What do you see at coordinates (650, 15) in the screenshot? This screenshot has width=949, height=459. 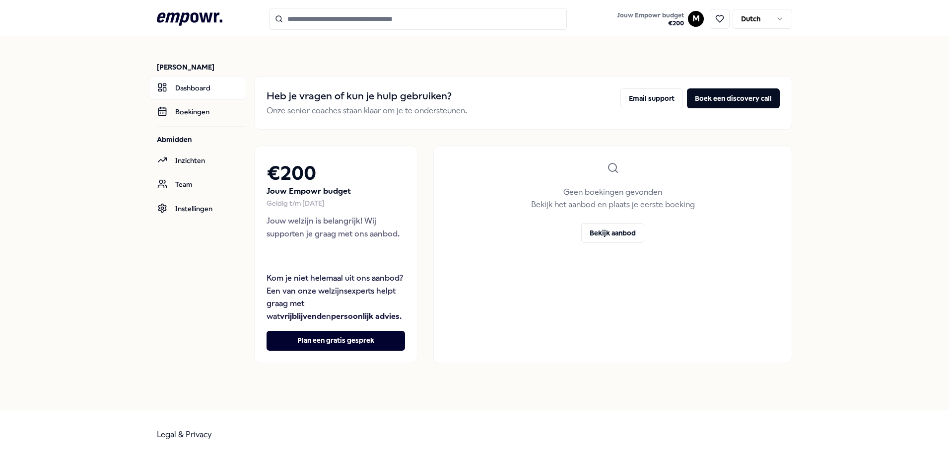 I see `span: Jouw Empowr budget` at bounding box center [650, 15].